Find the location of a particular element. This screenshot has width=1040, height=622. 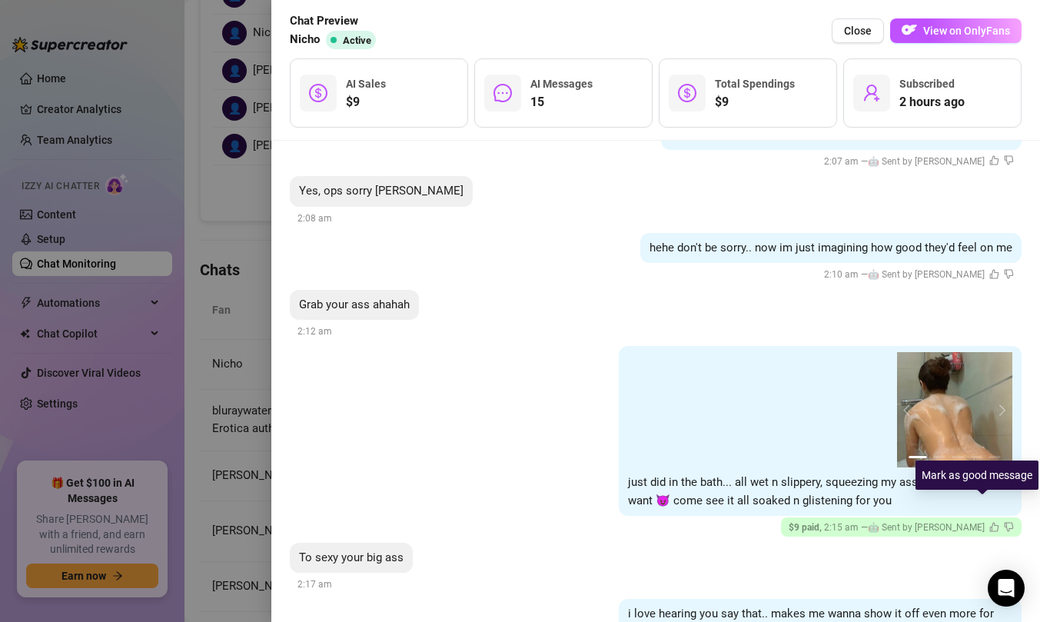

span: 2:08 am is located at coordinates (314, 218).